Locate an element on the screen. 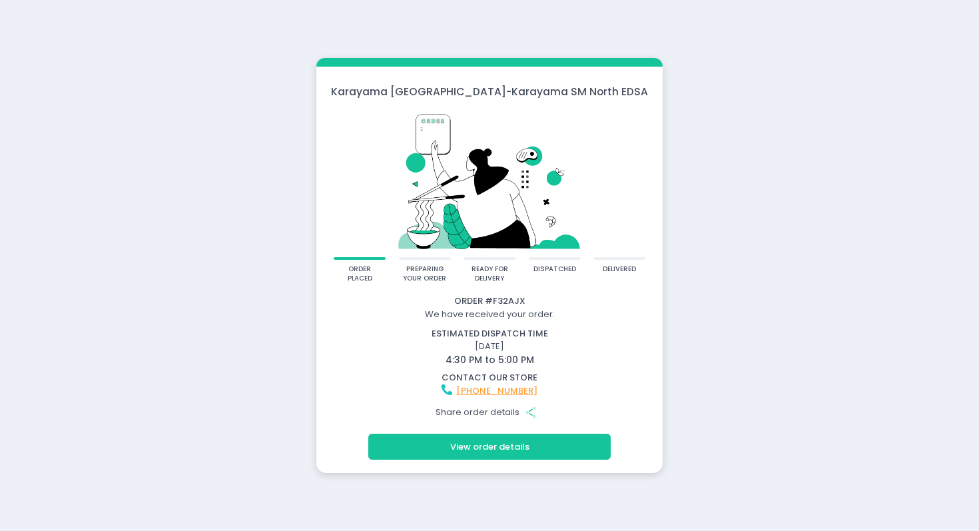 The height and width of the screenshot is (531, 979). div: ready for delivery is located at coordinates (489, 274).